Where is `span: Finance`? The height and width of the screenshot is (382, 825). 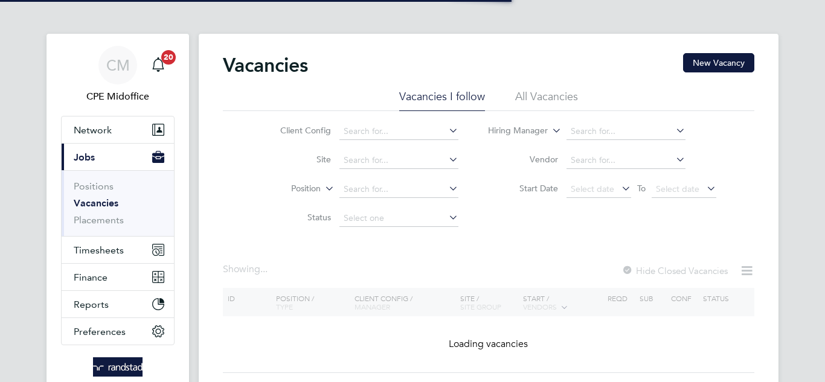
span: Finance is located at coordinates (91, 277).